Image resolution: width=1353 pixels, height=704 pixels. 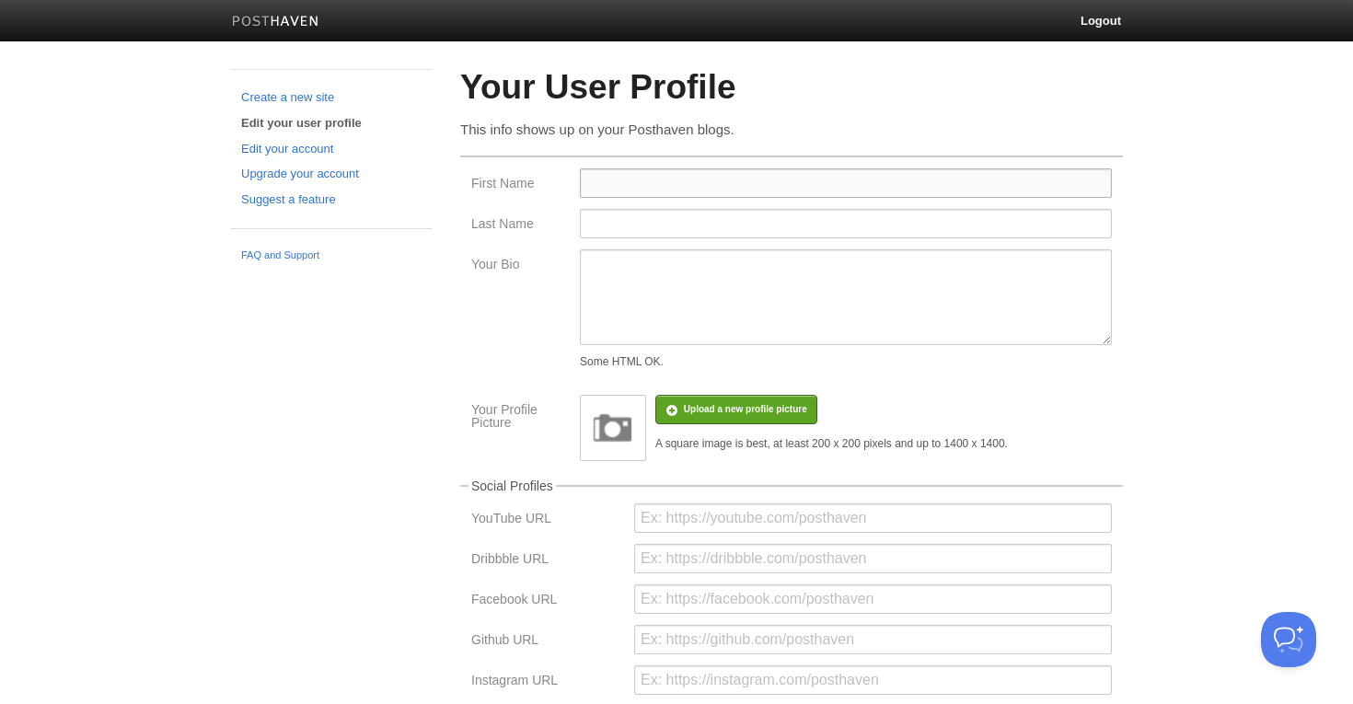 What do you see at coordinates (547, 560) in the screenshot?
I see `label: Dribbble URL` at bounding box center [547, 560].